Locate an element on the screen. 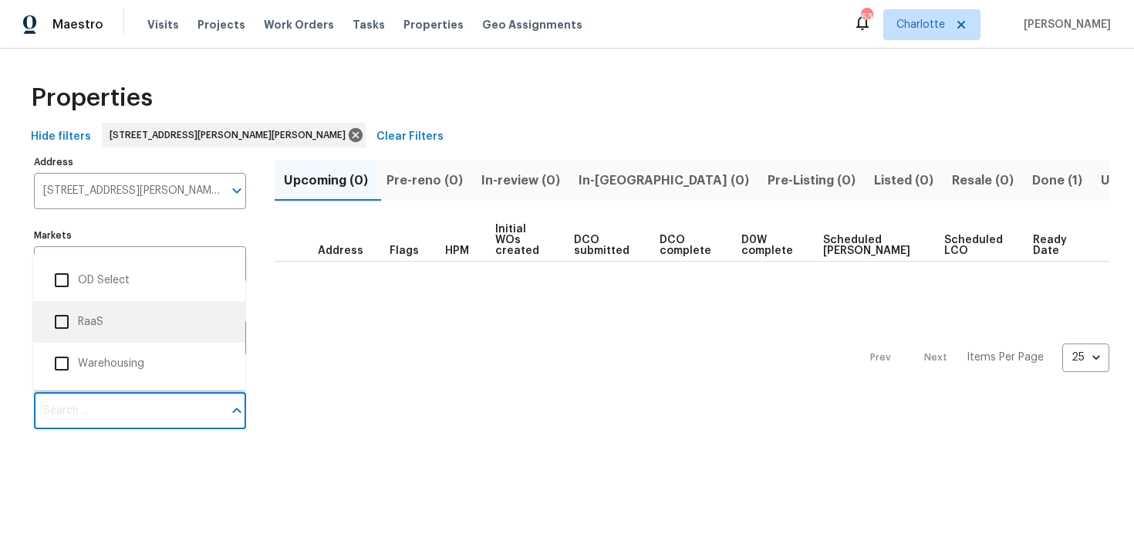  span: DCO complete is located at coordinates (688, 245).